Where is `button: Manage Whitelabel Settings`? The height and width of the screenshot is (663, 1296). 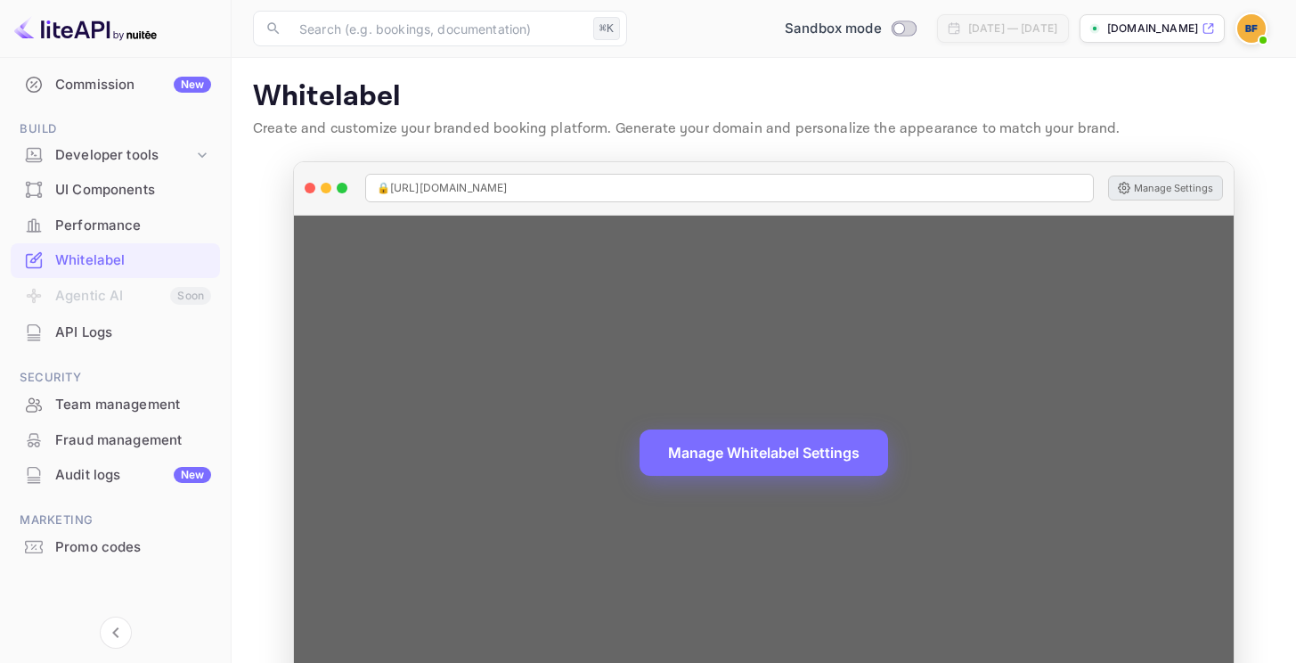
button: Manage Whitelabel Settings is located at coordinates (764, 453).